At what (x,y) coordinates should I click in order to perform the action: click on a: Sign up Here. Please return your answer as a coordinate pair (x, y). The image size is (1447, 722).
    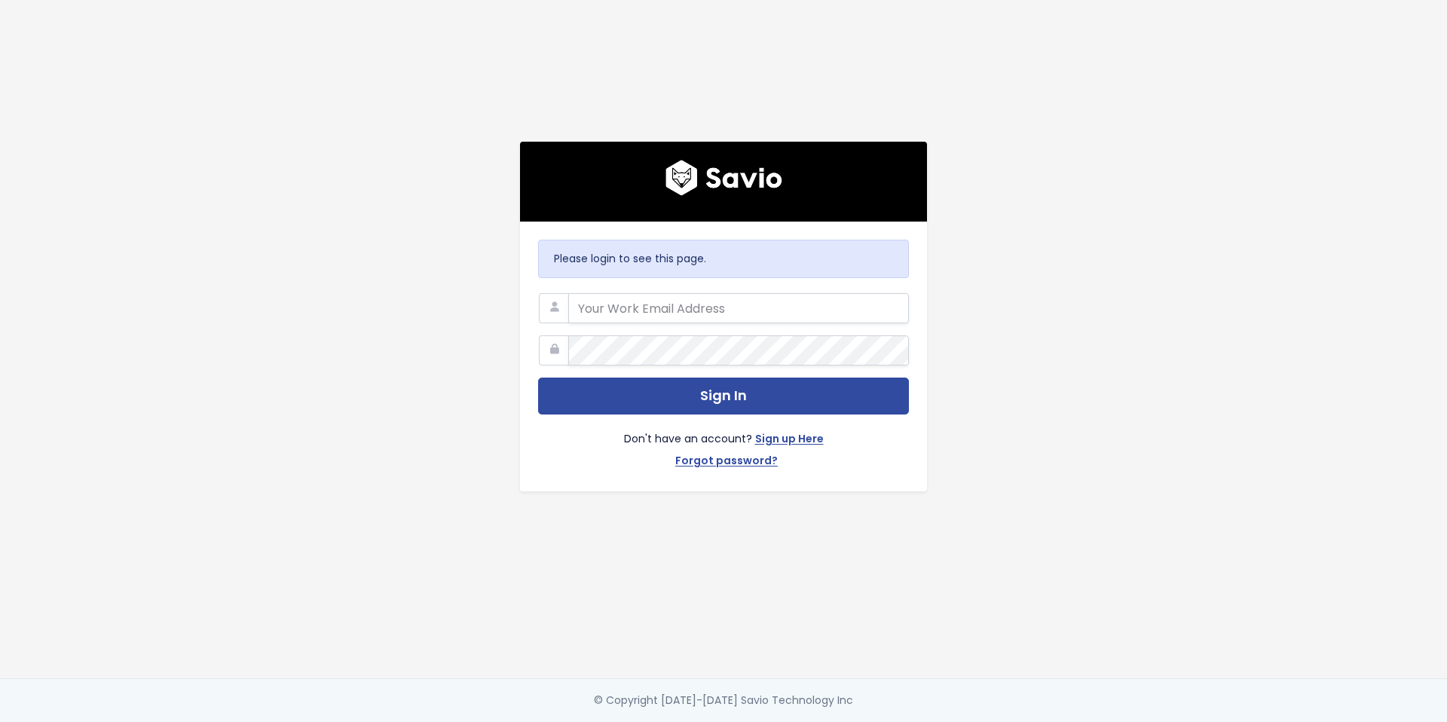
    Looking at the image, I should click on (789, 440).